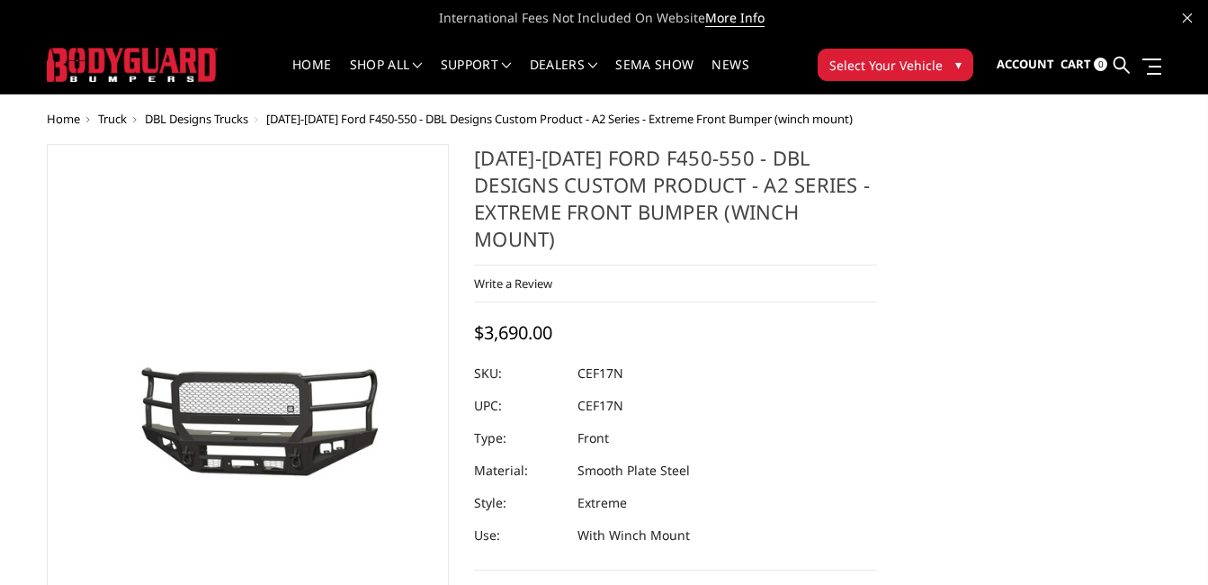 The width and height of the screenshot is (1208, 585). I want to click on a: SEMA Show, so click(654, 76).